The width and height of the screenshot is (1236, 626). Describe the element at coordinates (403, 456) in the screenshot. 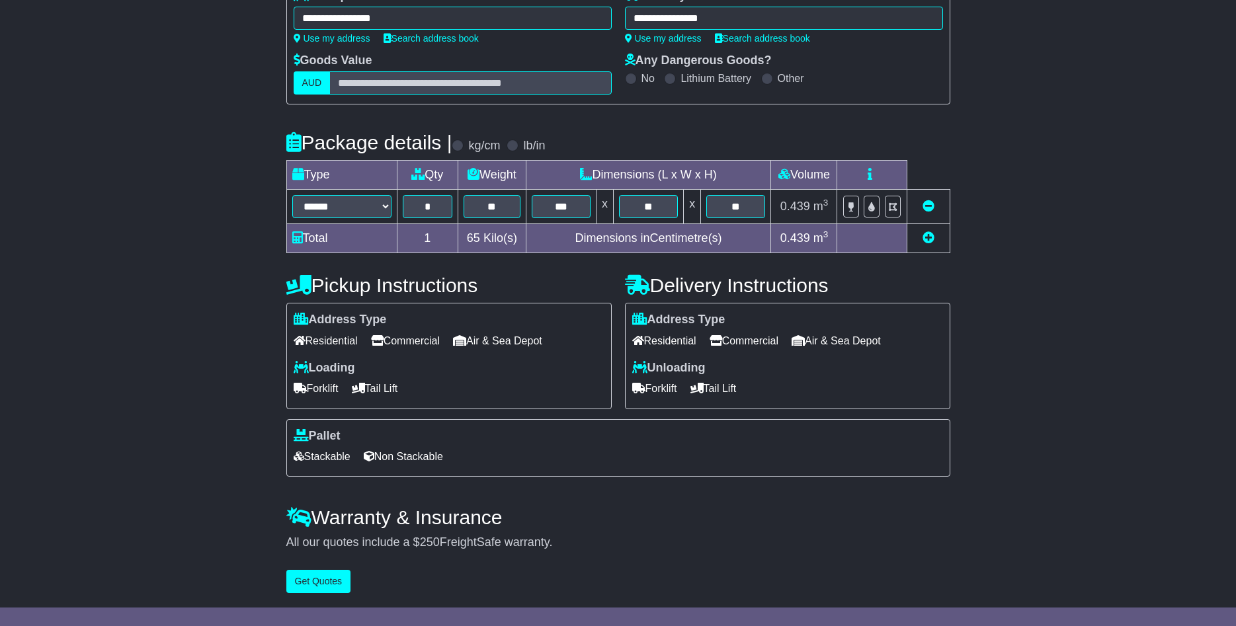

I see `span: Non Stackable` at that location.